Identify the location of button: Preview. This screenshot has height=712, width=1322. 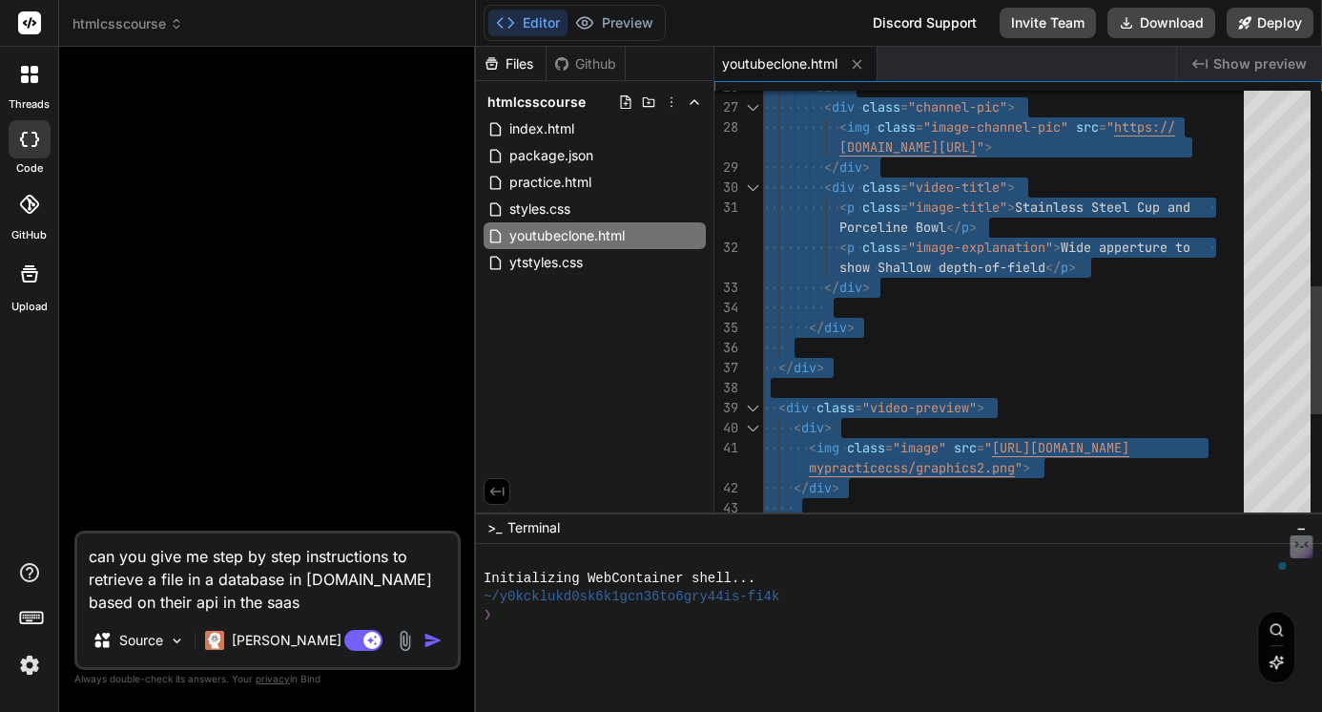
(614, 23).